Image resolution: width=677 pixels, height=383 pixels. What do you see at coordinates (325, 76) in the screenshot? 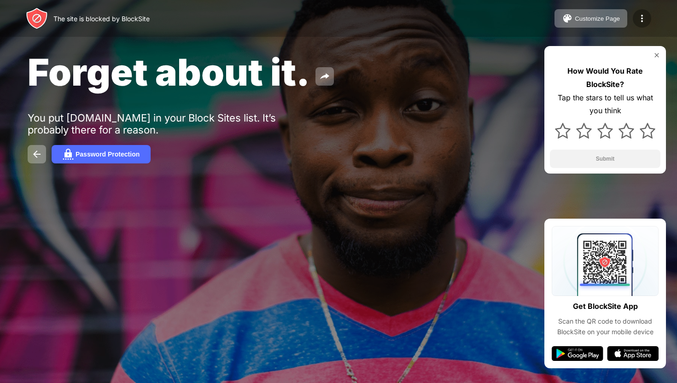
I see `img: share.svg` at bounding box center [325, 76].